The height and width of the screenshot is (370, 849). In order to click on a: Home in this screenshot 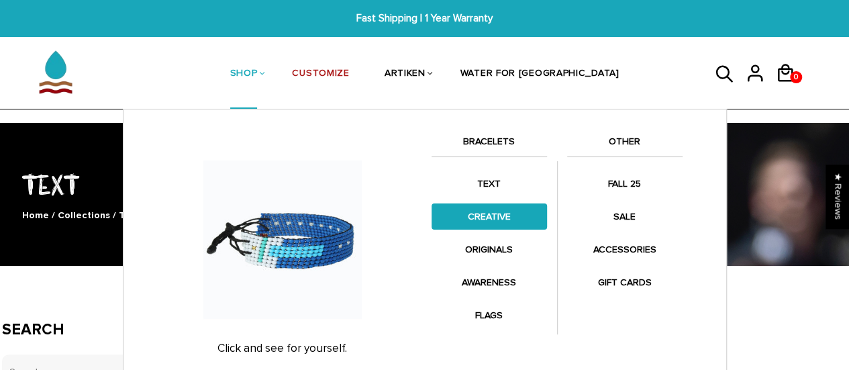, I will do `click(36, 215)`.